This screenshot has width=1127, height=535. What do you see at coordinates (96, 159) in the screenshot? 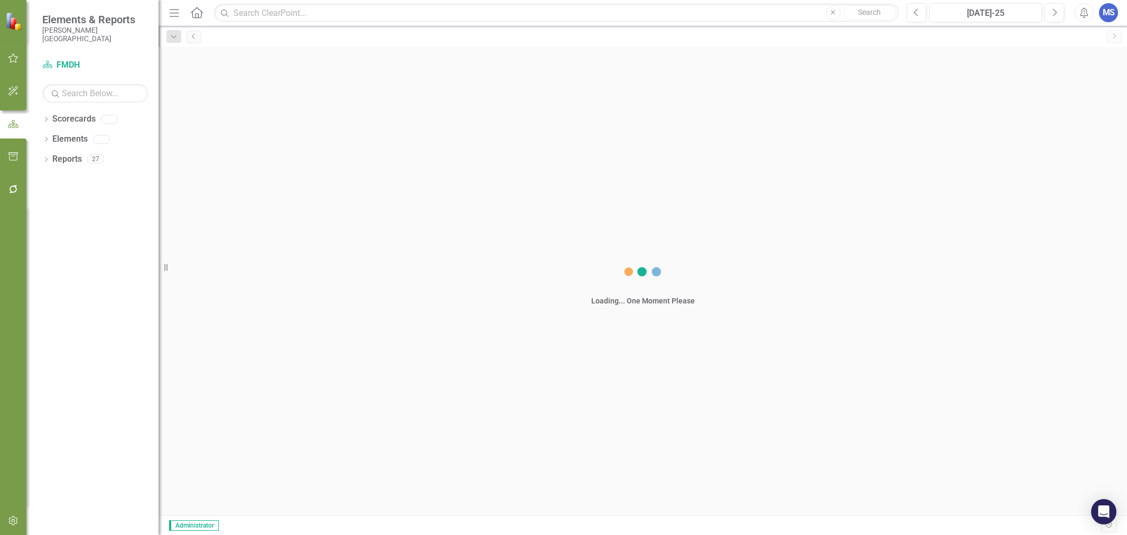
I see `div: 27` at bounding box center [96, 159].